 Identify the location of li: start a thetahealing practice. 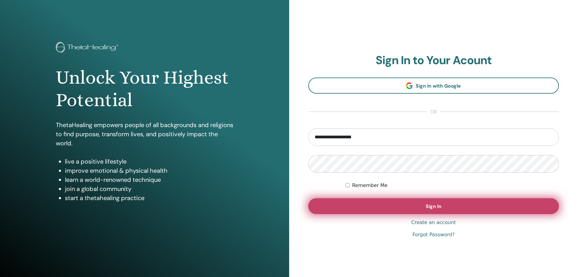
(149, 198).